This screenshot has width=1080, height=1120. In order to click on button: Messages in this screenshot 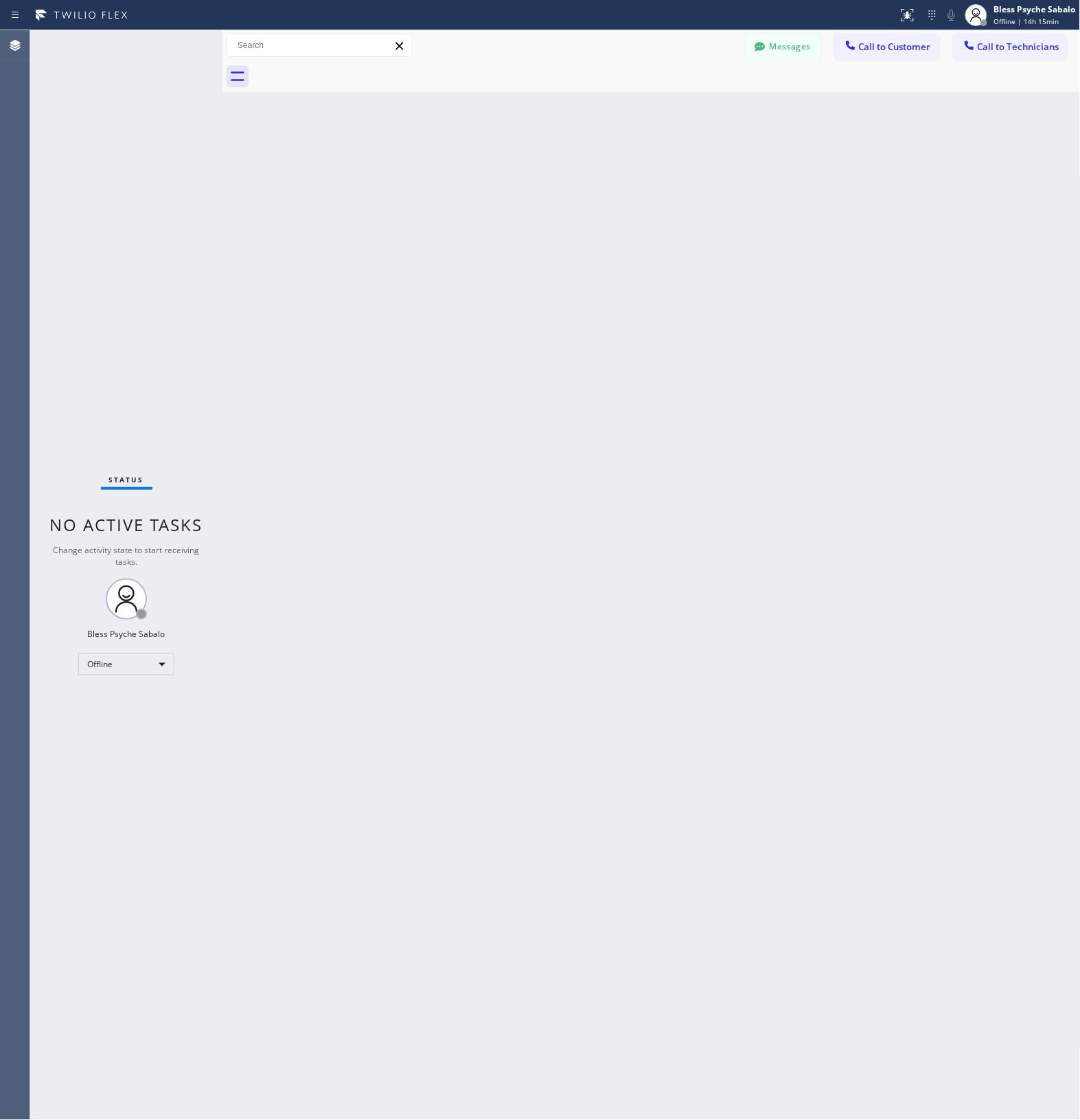, I will do `click(783, 46)`.